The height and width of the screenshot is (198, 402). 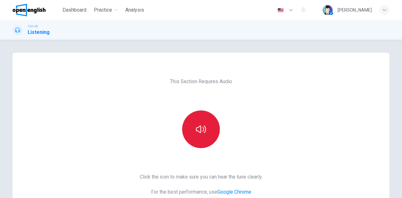 What do you see at coordinates (135, 10) in the screenshot?
I see `button: Analysis` at bounding box center [135, 10].